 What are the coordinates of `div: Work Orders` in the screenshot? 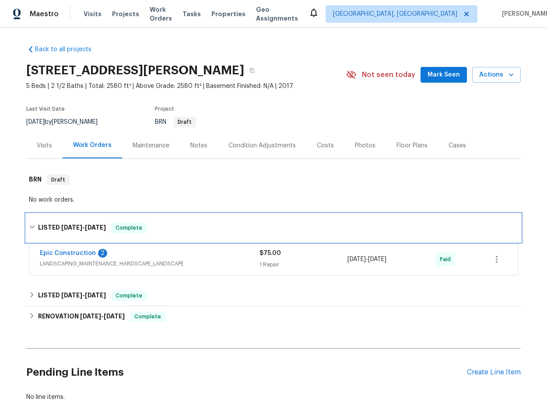 It's located at (92, 145).